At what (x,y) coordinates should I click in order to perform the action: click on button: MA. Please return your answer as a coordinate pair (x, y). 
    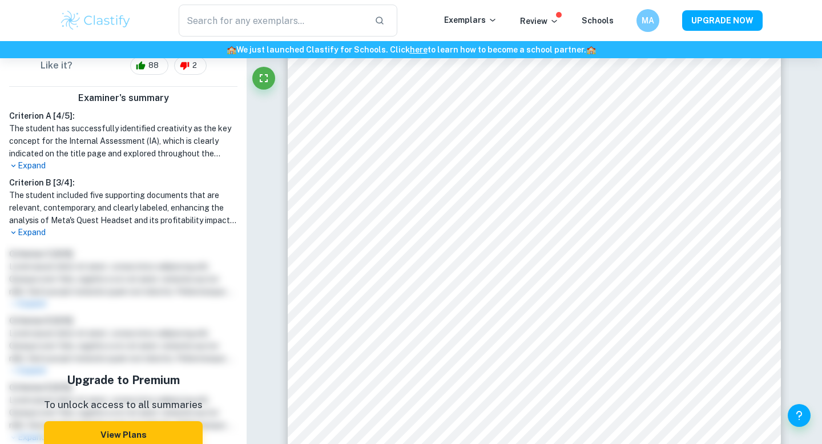
    Looking at the image, I should click on (648, 21).